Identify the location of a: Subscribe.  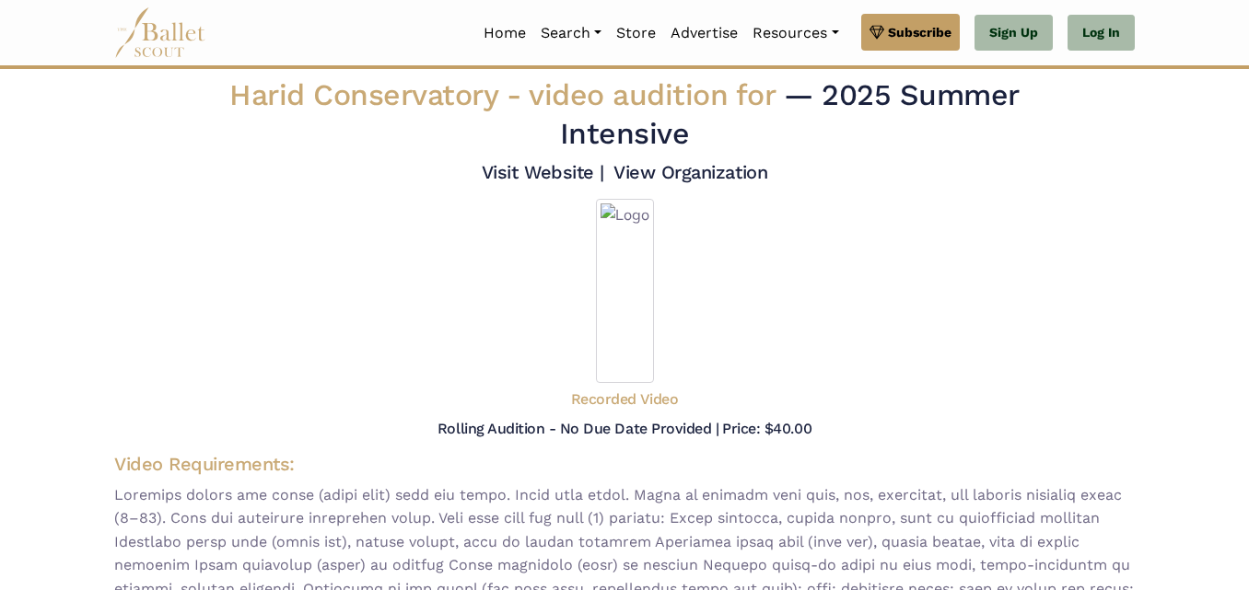
(910, 32).